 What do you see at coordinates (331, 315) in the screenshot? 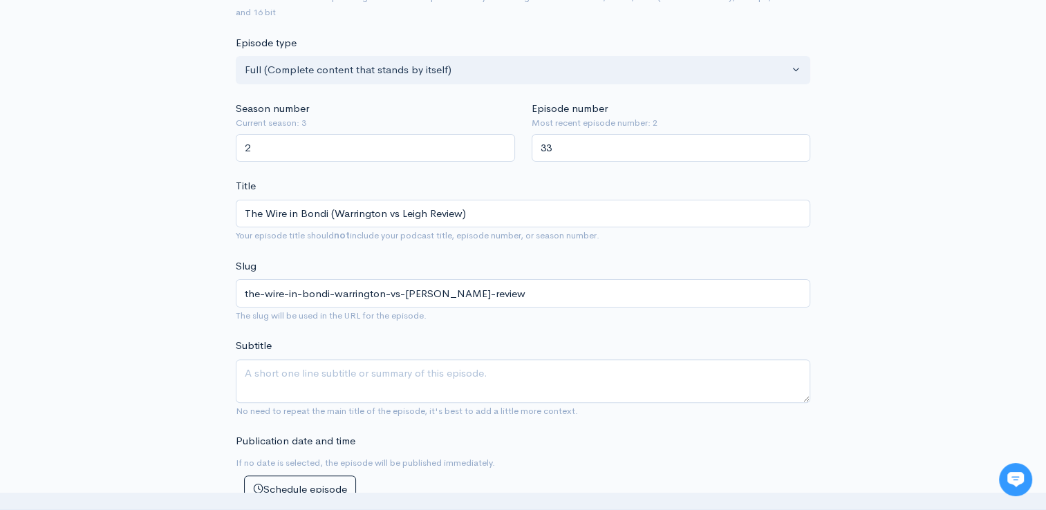
I see `small: The slug will be used in the URL for the episode.` at bounding box center [331, 315].